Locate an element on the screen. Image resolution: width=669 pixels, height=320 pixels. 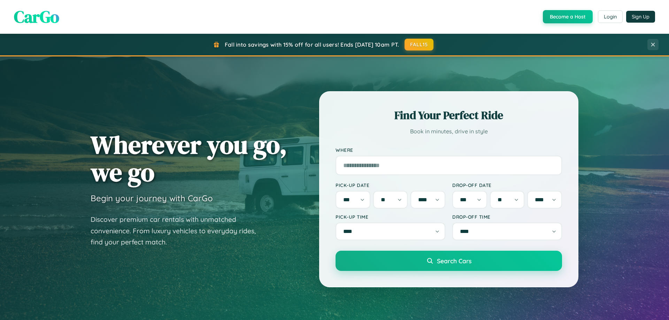
label: Pick-up Date is located at coordinates (390, 185).